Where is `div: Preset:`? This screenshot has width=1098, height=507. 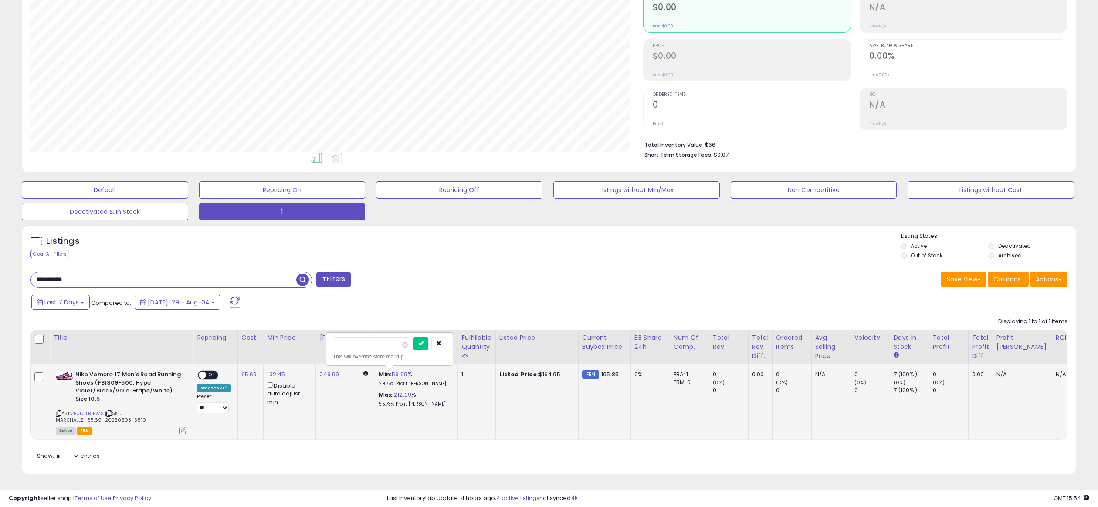
div: Preset: is located at coordinates (214, 403).